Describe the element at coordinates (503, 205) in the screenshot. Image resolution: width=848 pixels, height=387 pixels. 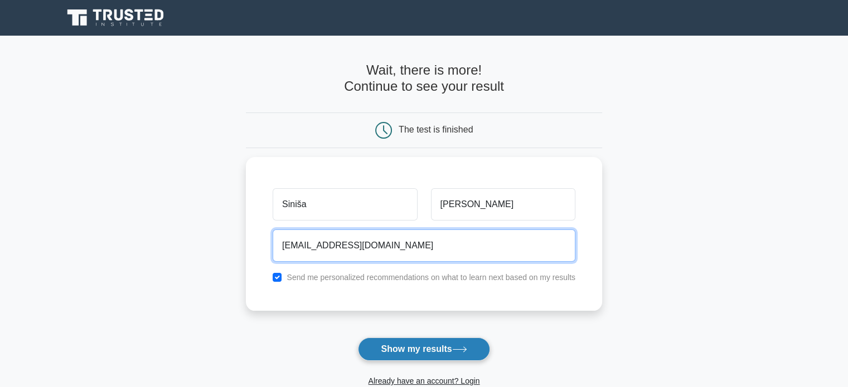
I see `input: Last name` at that location.